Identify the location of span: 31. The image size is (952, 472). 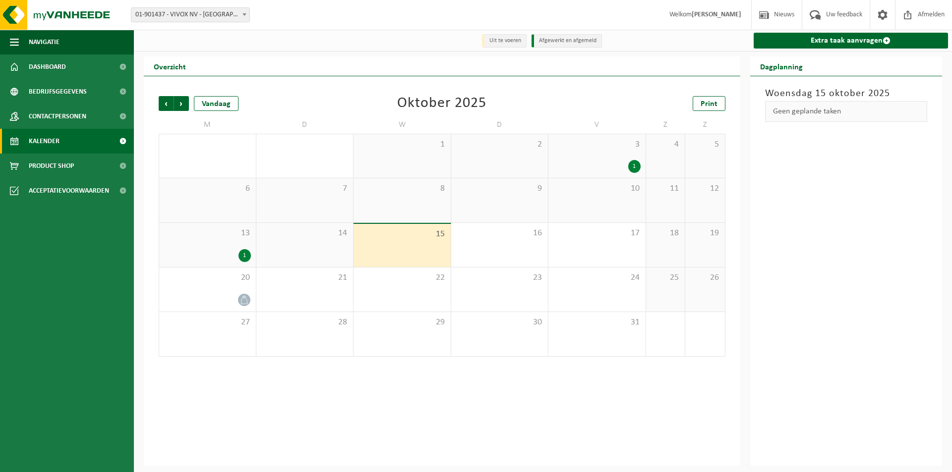
(597, 323).